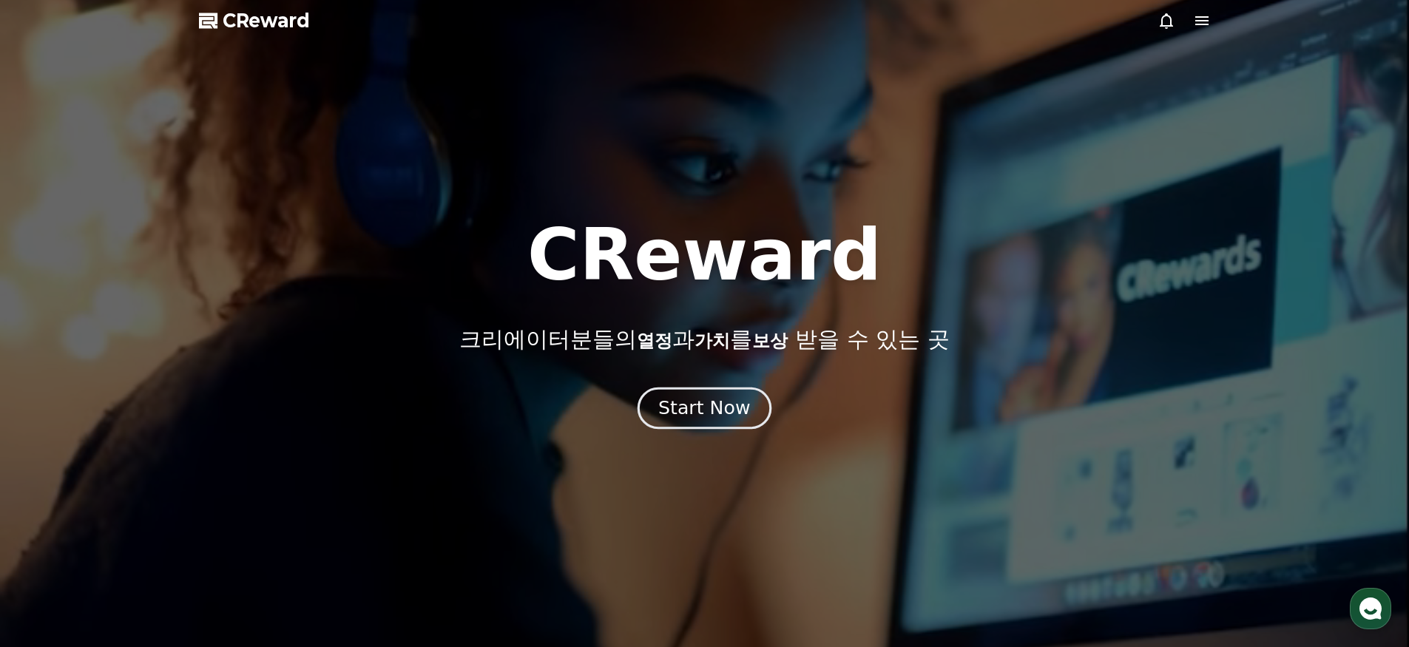 The width and height of the screenshot is (1409, 647). Describe the element at coordinates (712, 341) in the screenshot. I see `span: 가치` at that location.